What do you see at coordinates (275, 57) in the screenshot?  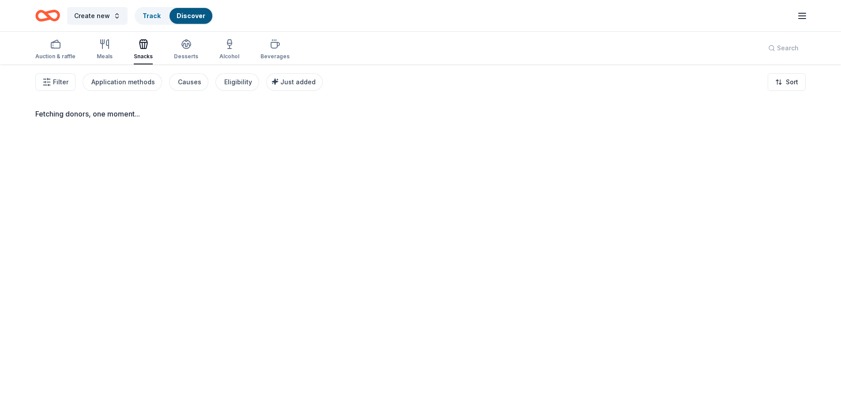 I see `div: Beverages` at bounding box center [275, 57].